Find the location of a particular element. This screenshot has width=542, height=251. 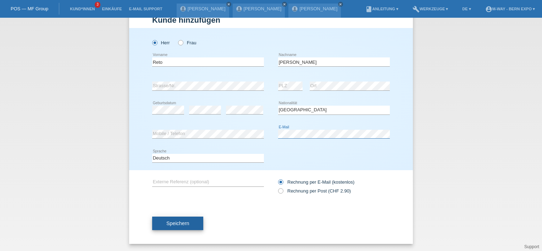

button: Speichern is located at coordinates (178, 224).